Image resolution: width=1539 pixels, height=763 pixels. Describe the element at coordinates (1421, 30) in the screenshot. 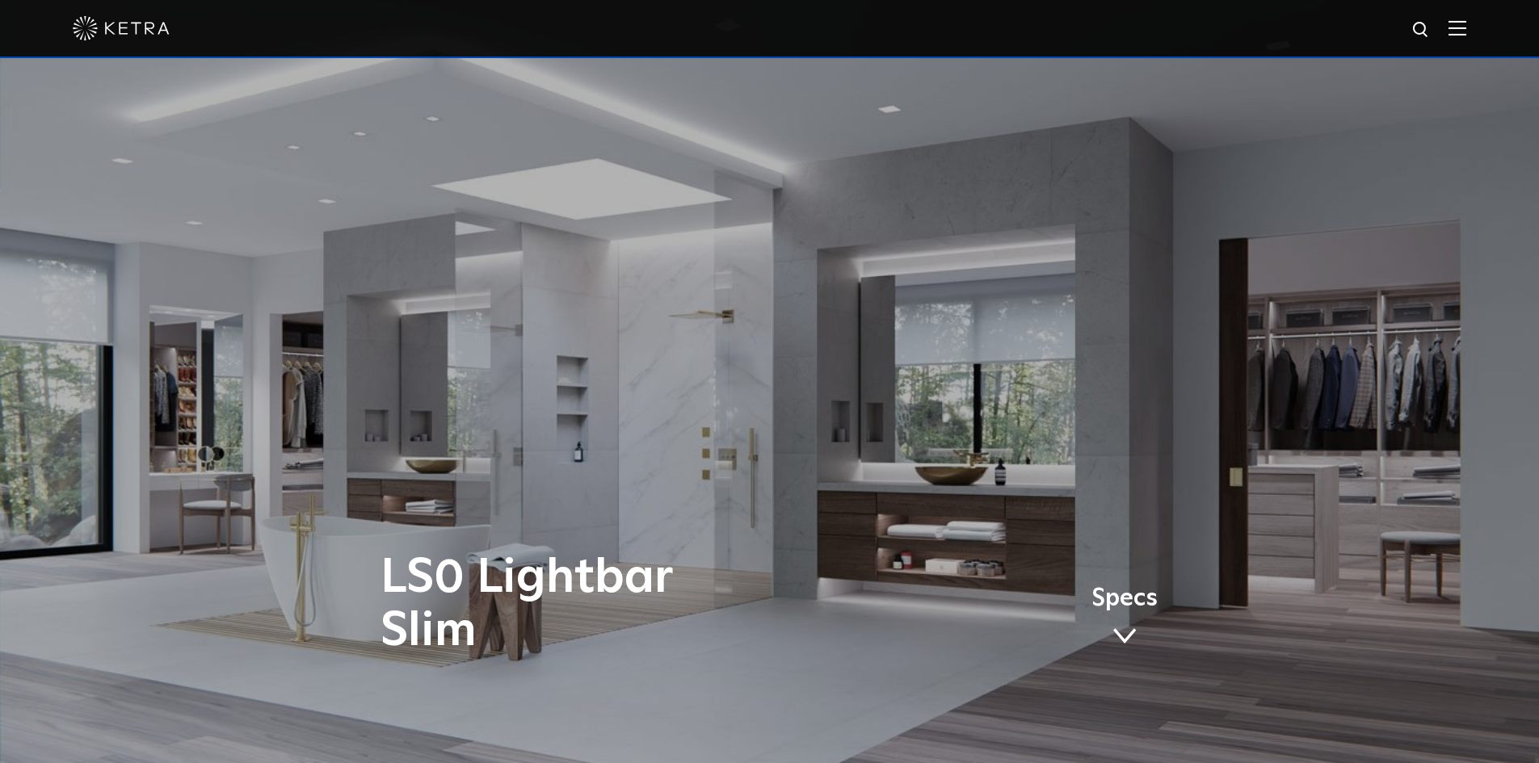

I see `img: search icon` at that location.